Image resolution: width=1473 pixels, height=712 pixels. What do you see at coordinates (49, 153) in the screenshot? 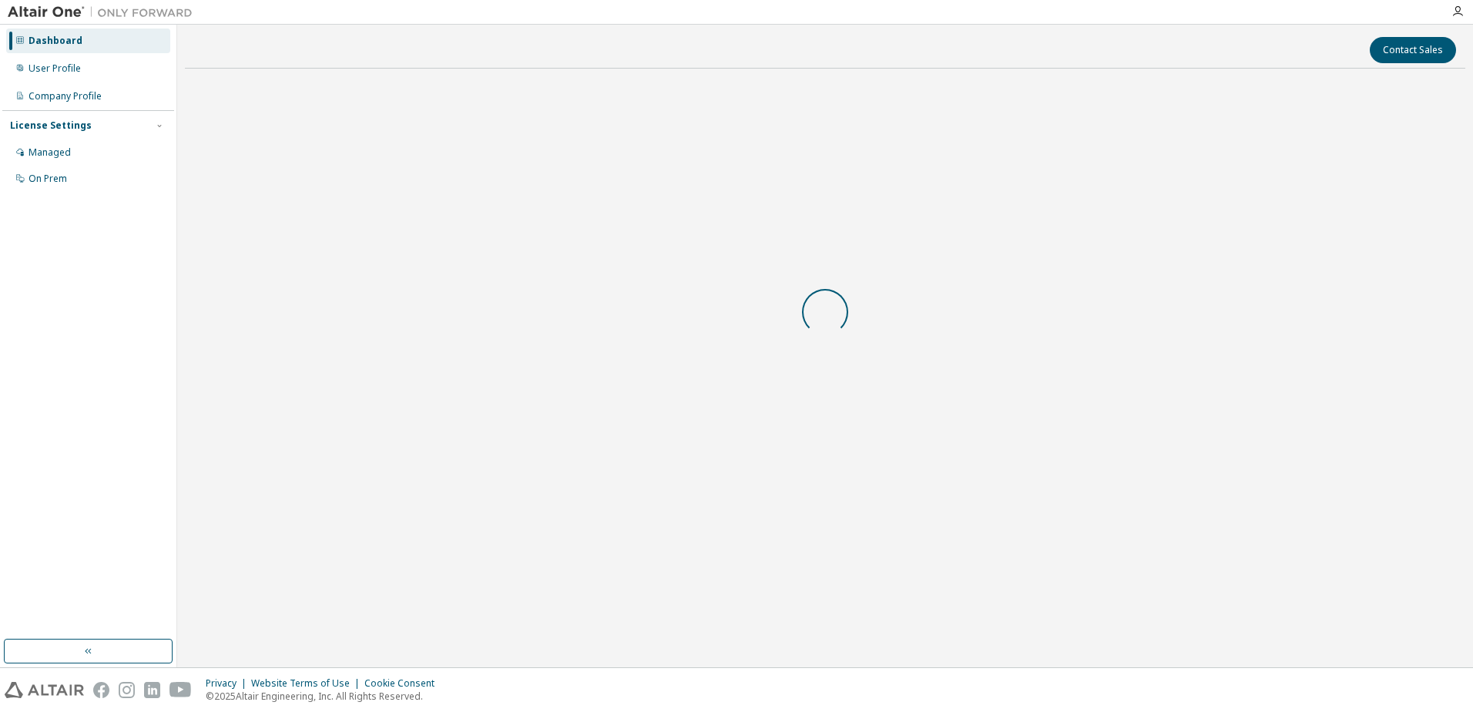
I see `div: Managed` at bounding box center [49, 153].